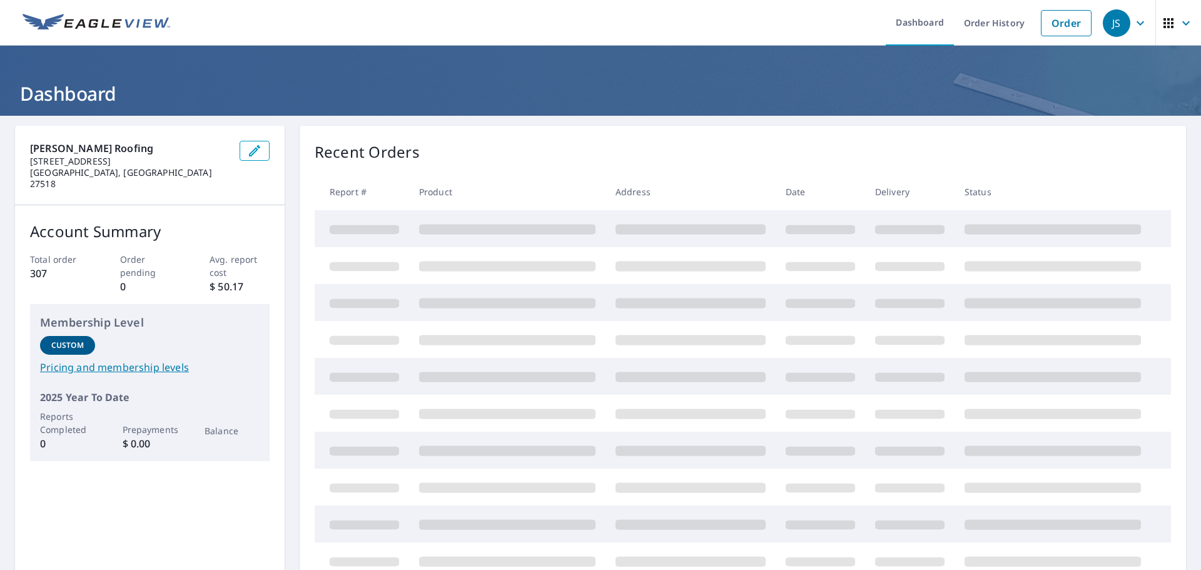  I want to click on th: Address, so click(691, 191).